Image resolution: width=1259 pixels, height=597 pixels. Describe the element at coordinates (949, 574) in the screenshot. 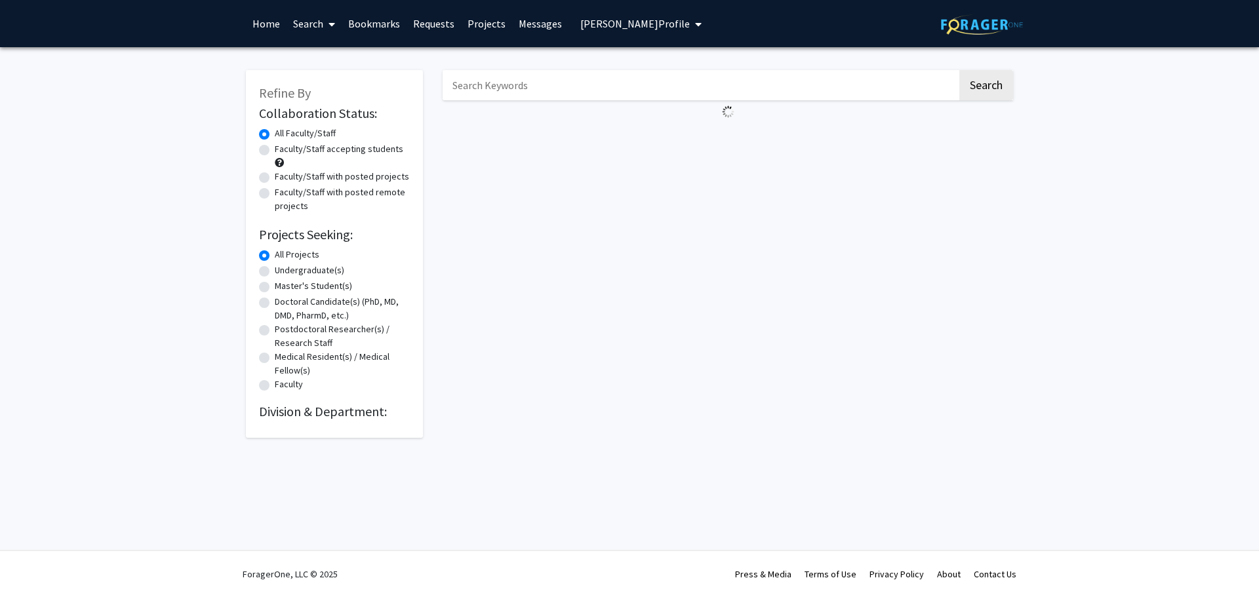

I see `a: About` at that location.